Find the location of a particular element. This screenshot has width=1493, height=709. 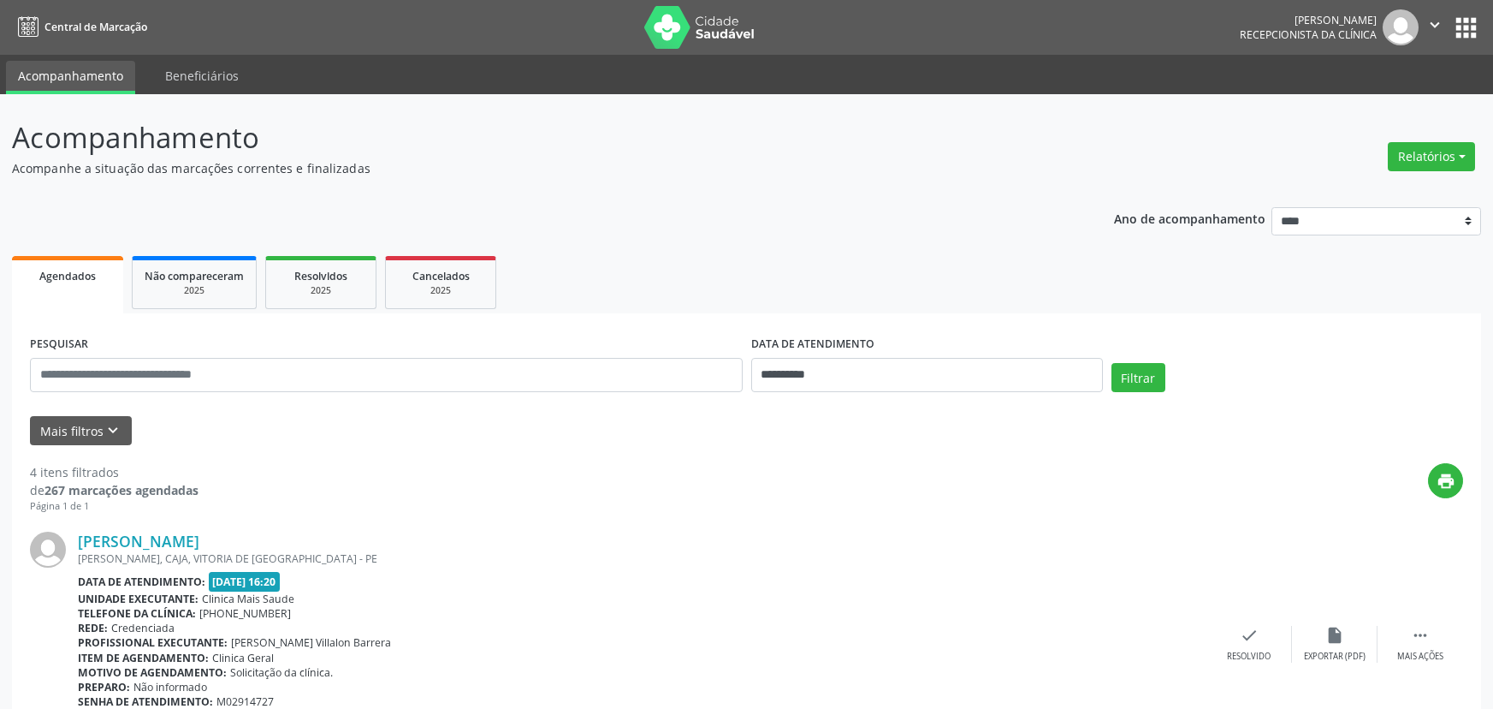

b: Item de agendamento: is located at coordinates (143, 657).